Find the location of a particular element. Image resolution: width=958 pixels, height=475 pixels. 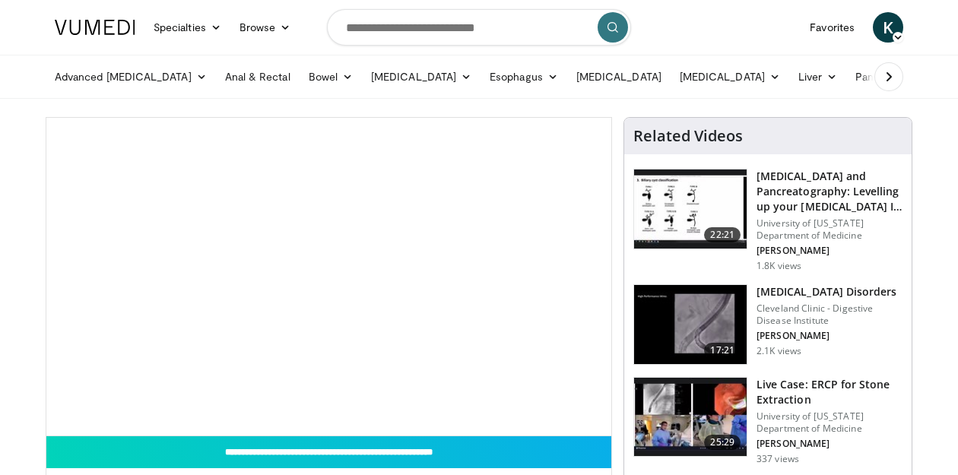

a: Browse is located at coordinates (265, 27).